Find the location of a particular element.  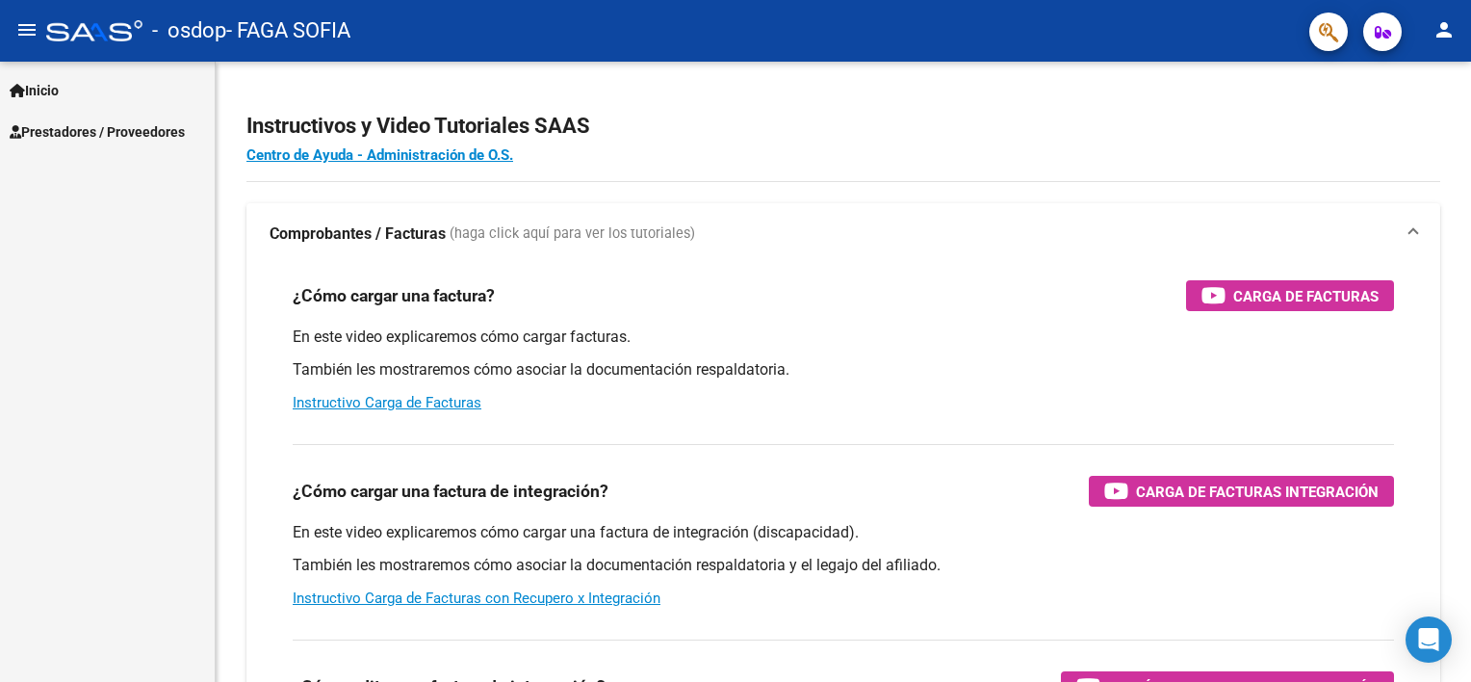

h3: ¿Cómo cargar una factura de integración? is located at coordinates (451, 491).